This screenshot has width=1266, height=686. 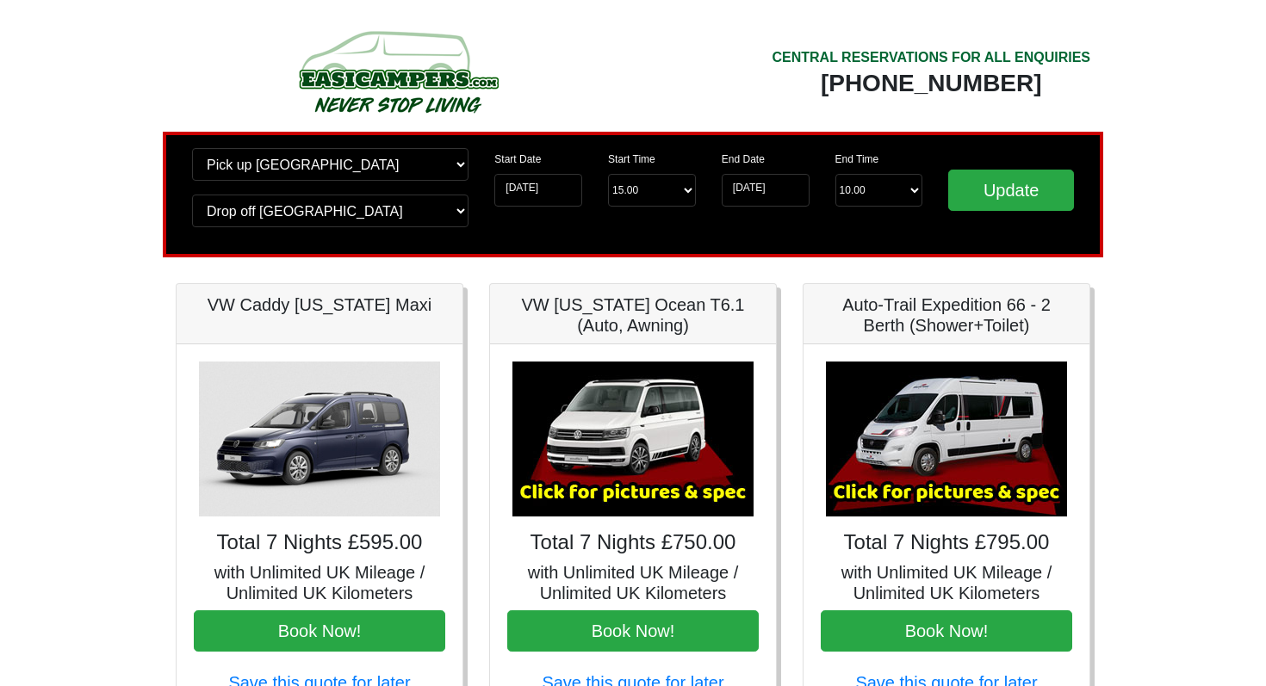 What do you see at coordinates (320, 439) in the screenshot?
I see `img: VW Caddy California Maxi` at bounding box center [320, 439].